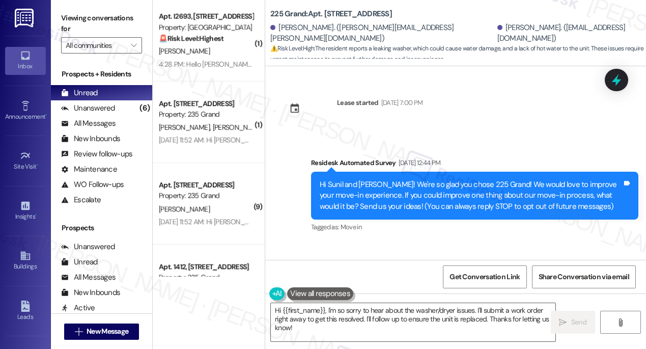 Image resolution: width=646 pixels, height=349 pixels. I want to click on div: Tagged as:, so click(475, 227).